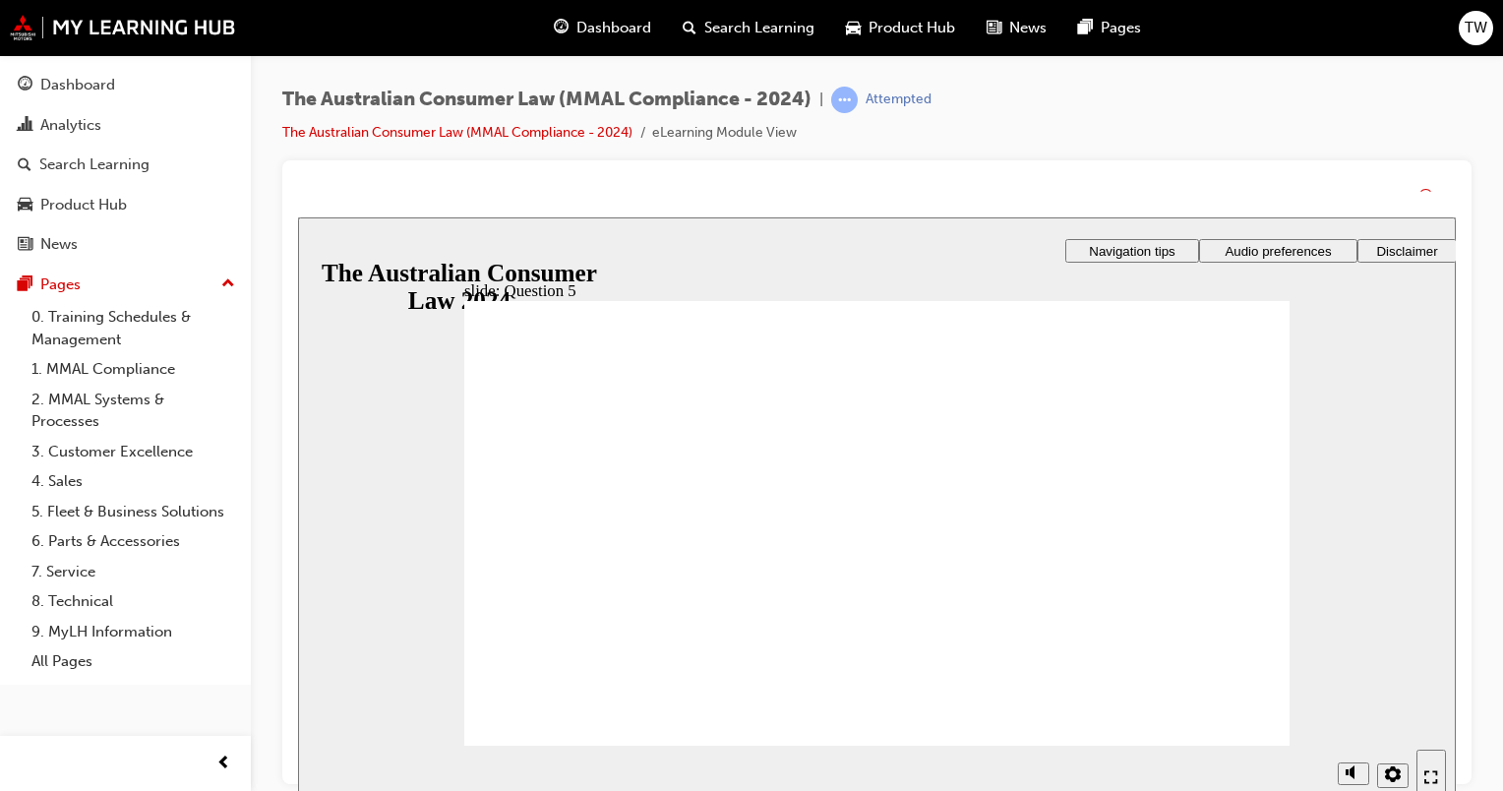  What do you see at coordinates (125, 164) in the screenshot?
I see `a: Search Learning` at bounding box center [125, 164].